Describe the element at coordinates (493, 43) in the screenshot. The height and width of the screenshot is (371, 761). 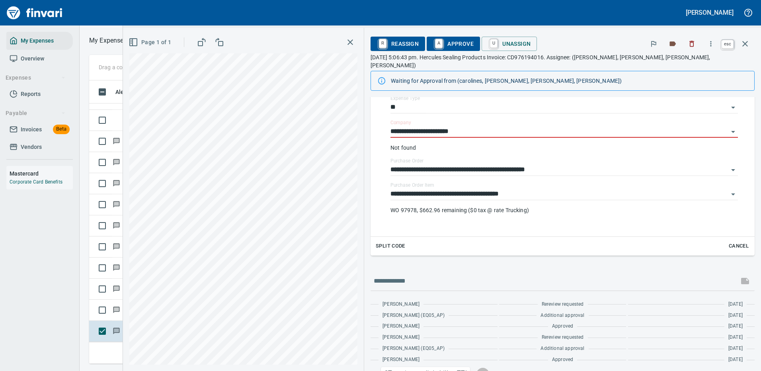
I see `a: U` at that location.